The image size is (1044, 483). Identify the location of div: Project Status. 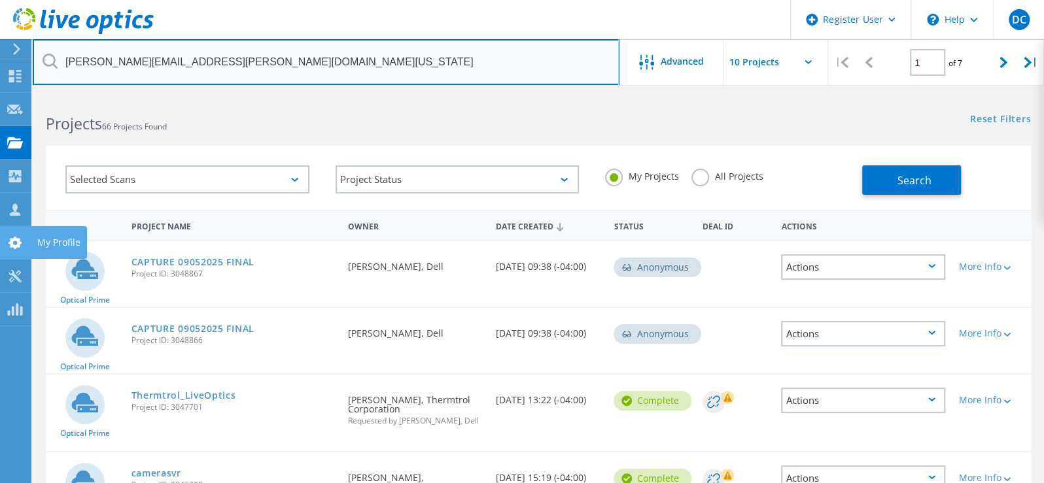
(457, 179).